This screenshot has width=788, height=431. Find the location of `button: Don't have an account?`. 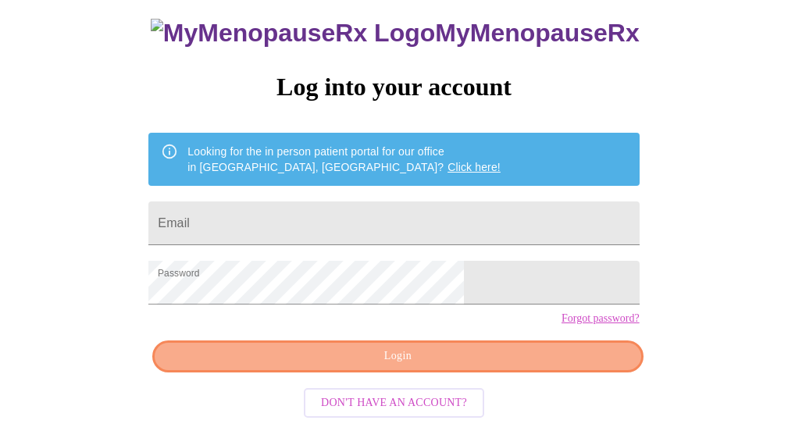

button: Don't have an account? is located at coordinates (394, 403).